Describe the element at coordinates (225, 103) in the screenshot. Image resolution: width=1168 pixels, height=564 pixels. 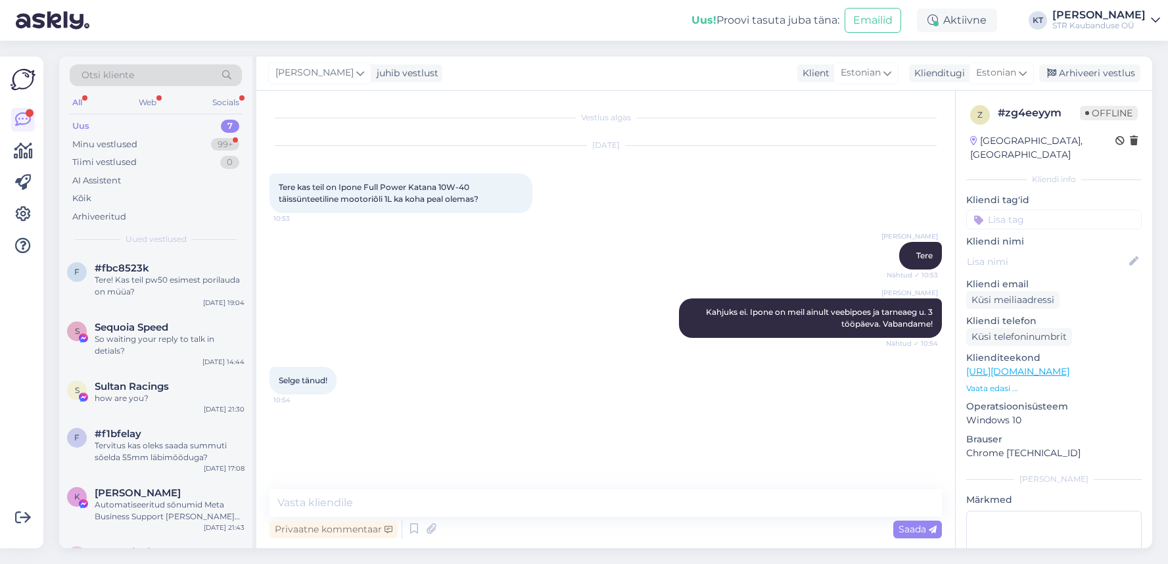
I see `div: Socials` at that location.